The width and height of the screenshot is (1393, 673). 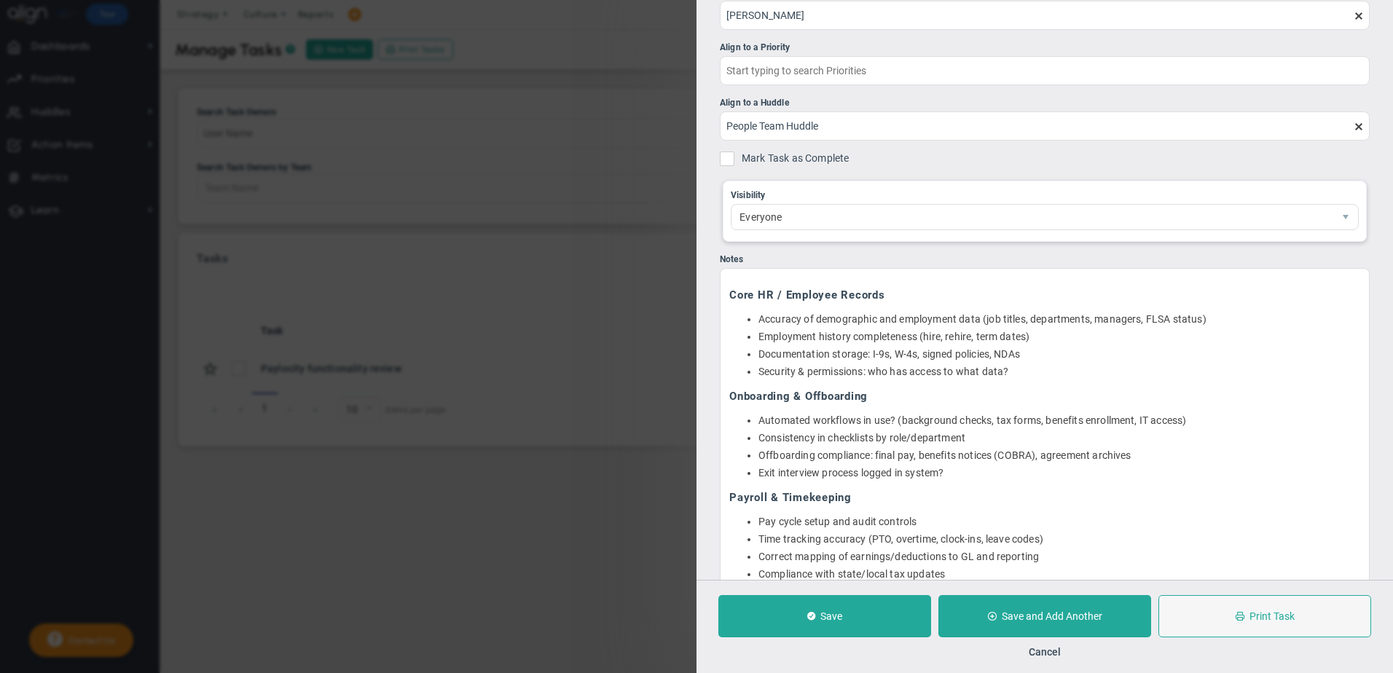 I want to click on div: Notes, so click(x=1045, y=259).